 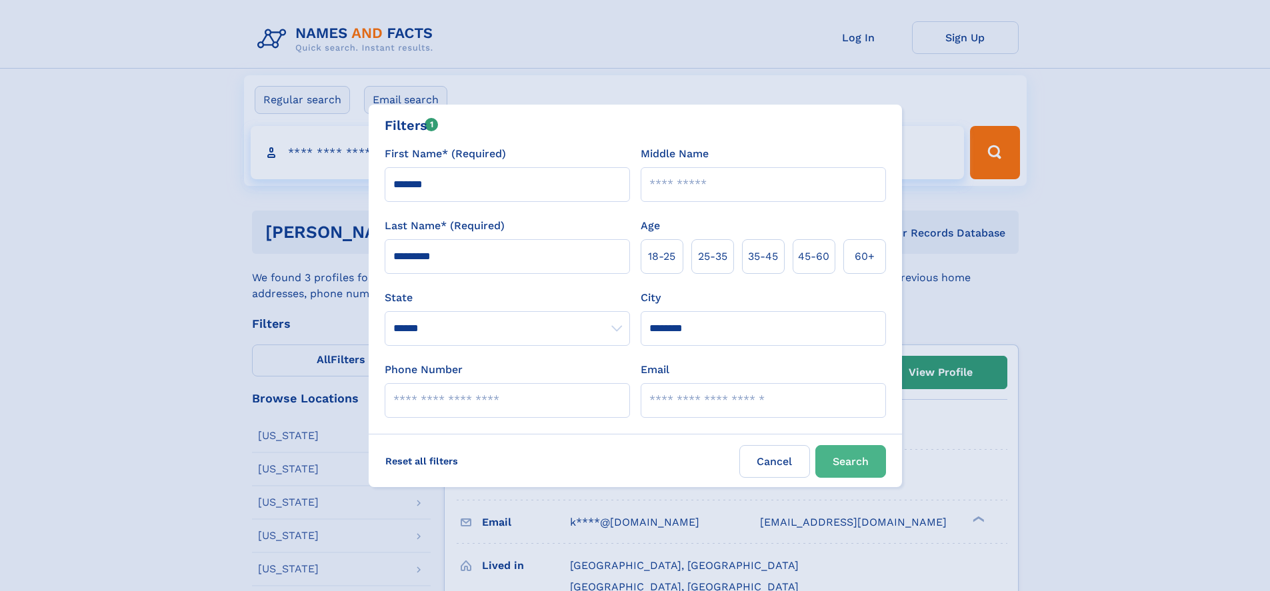 What do you see at coordinates (411, 125) in the screenshot?
I see `div: Filters` at bounding box center [411, 125].